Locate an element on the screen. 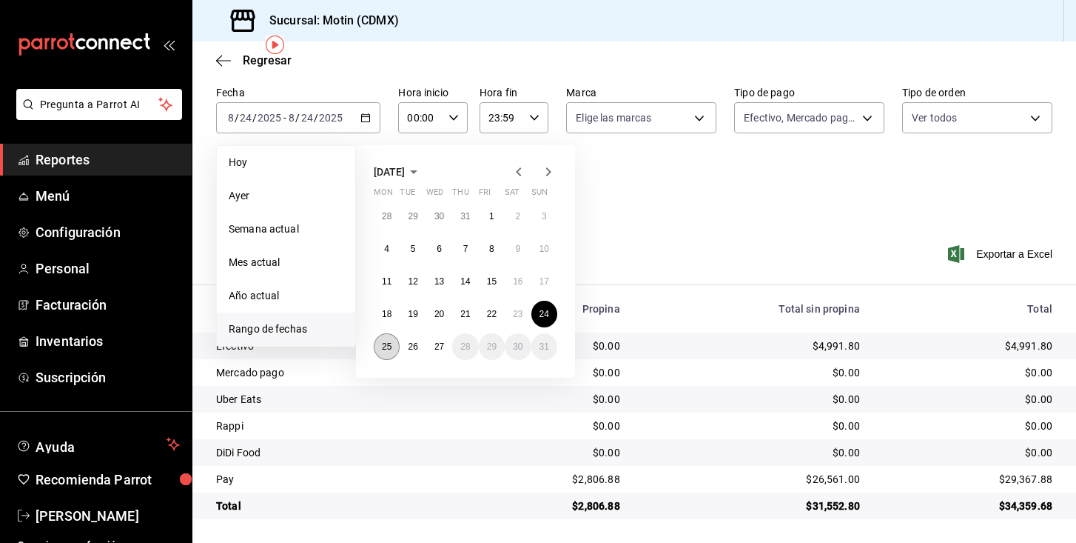  abbr: August 22, 2025 is located at coordinates (492, 314).